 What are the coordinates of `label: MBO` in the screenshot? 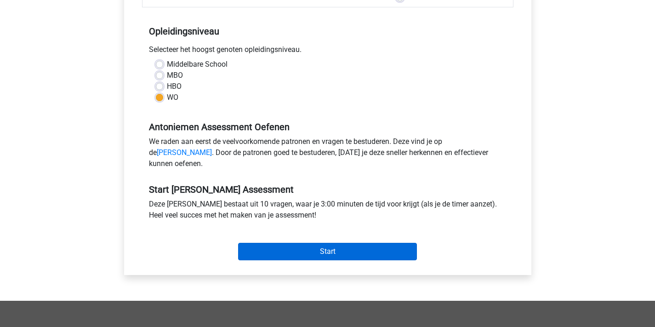 It's located at (175, 75).